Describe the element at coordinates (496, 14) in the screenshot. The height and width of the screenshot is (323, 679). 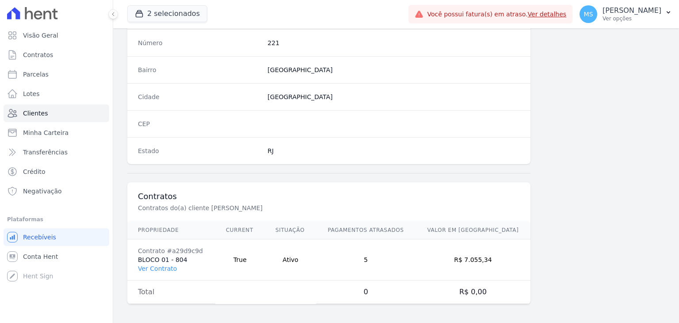
I see `span: Você possui fatura(s) em atraso.` at that location.